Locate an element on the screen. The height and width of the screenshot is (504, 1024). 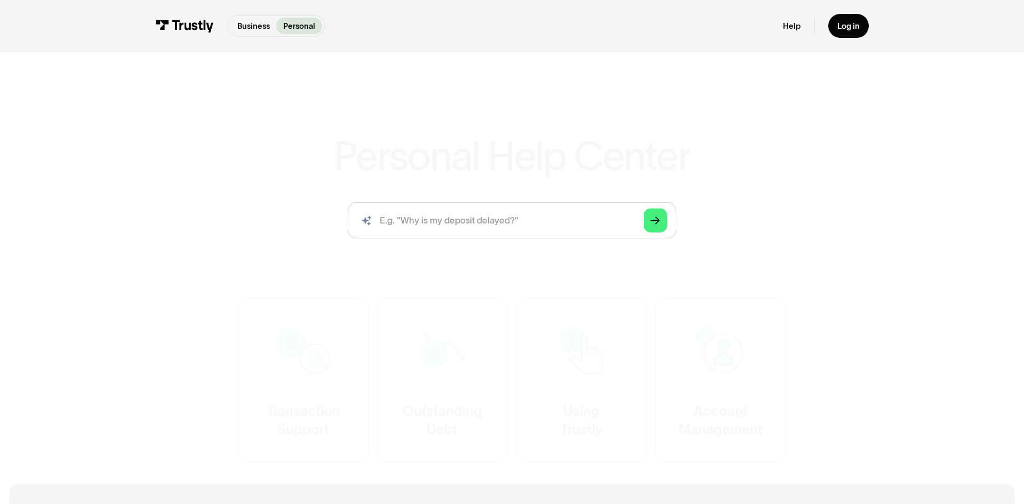
p: Personal is located at coordinates (299, 26).